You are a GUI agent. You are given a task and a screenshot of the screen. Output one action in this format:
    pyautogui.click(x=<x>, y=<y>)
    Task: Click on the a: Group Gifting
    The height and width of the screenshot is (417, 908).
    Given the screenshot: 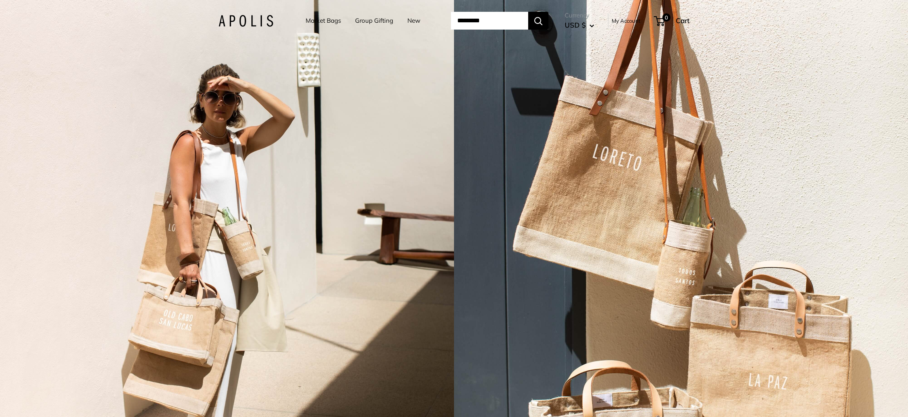 What is the action you would take?
    pyautogui.click(x=374, y=21)
    